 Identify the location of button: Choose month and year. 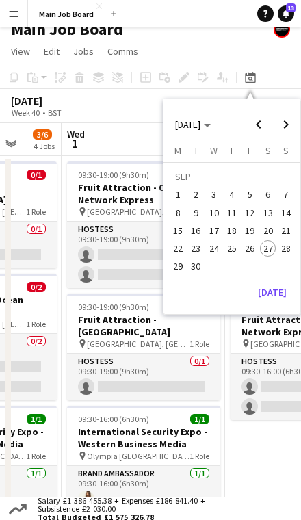
(193, 125).